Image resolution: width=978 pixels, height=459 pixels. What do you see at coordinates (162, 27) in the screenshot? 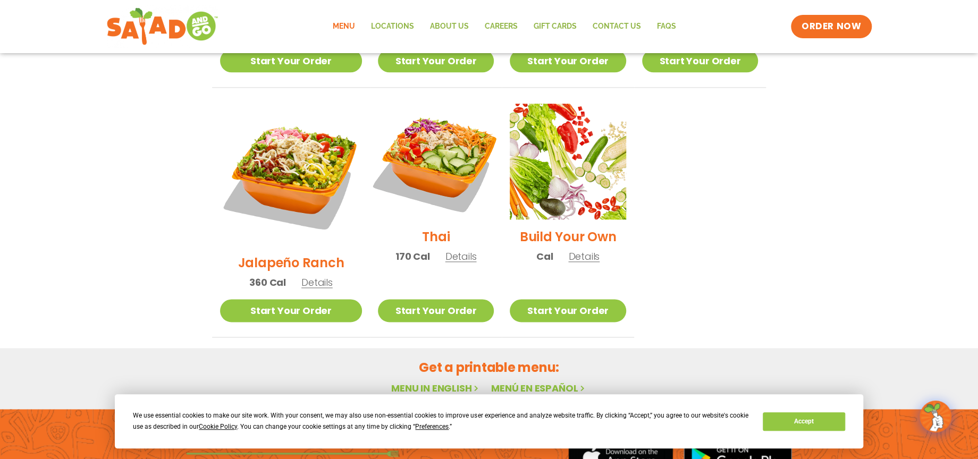
I see `img: new-SAG-logo-768×292` at bounding box center [162, 27].